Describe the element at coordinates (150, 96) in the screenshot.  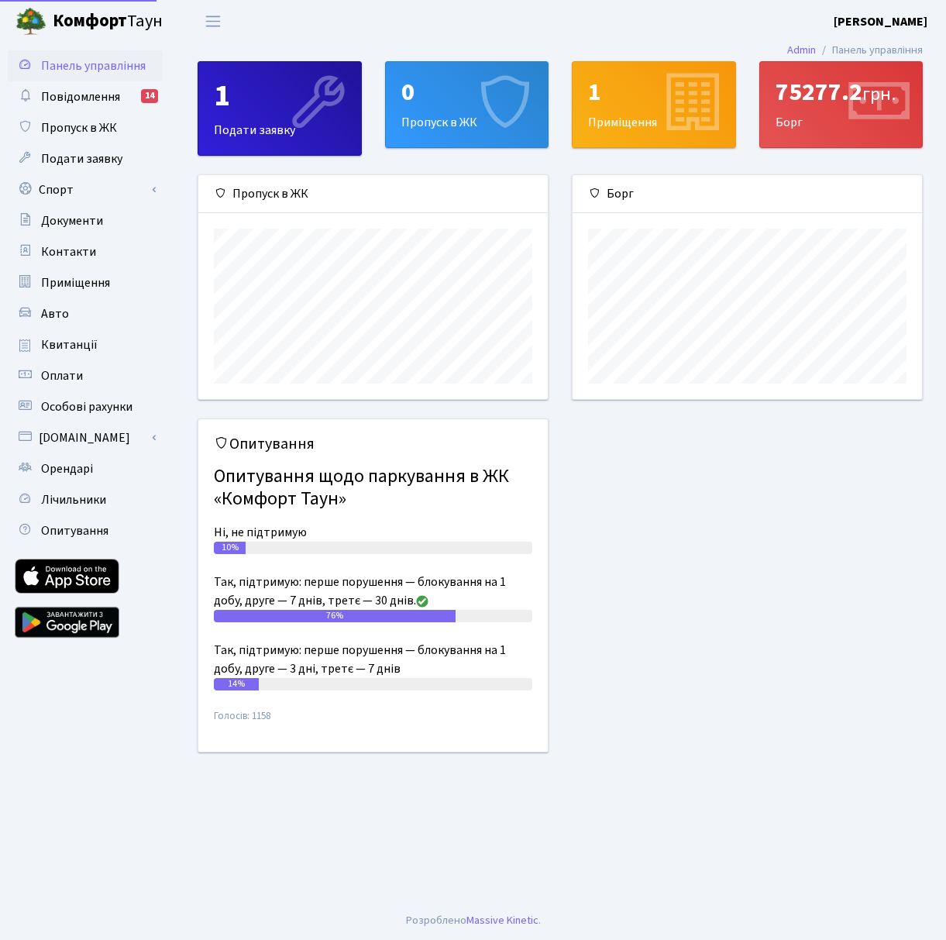
I see `div: 14` at that location.